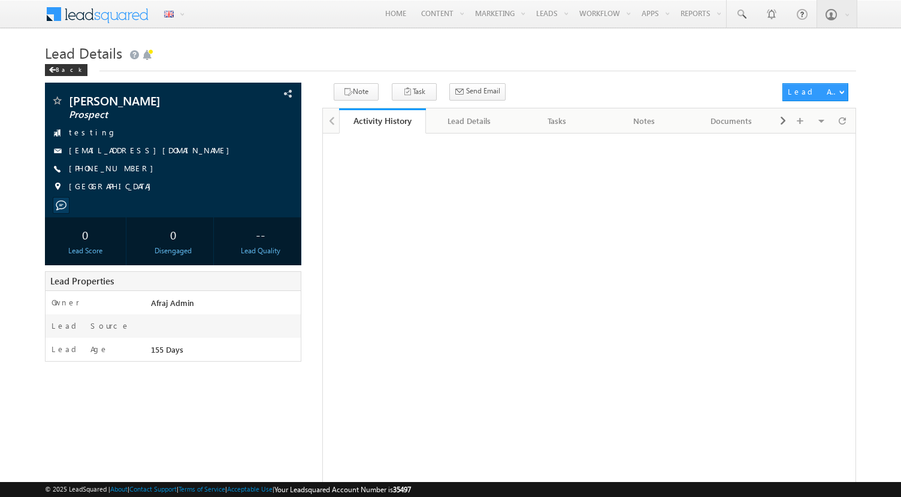 The width and height of the screenshot is (901, 497). Describe the element at coordinates (469, 121) in the screenshot. I see `a: Lead Details` at that location.